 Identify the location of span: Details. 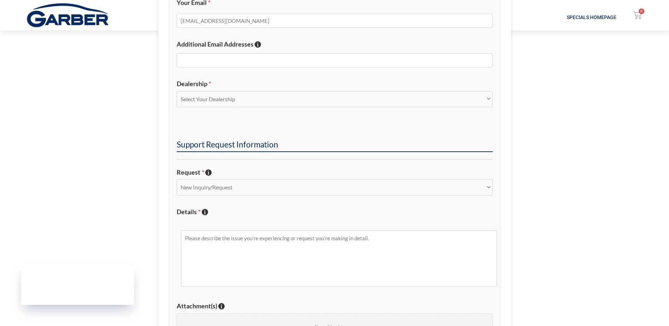
(189, 212).